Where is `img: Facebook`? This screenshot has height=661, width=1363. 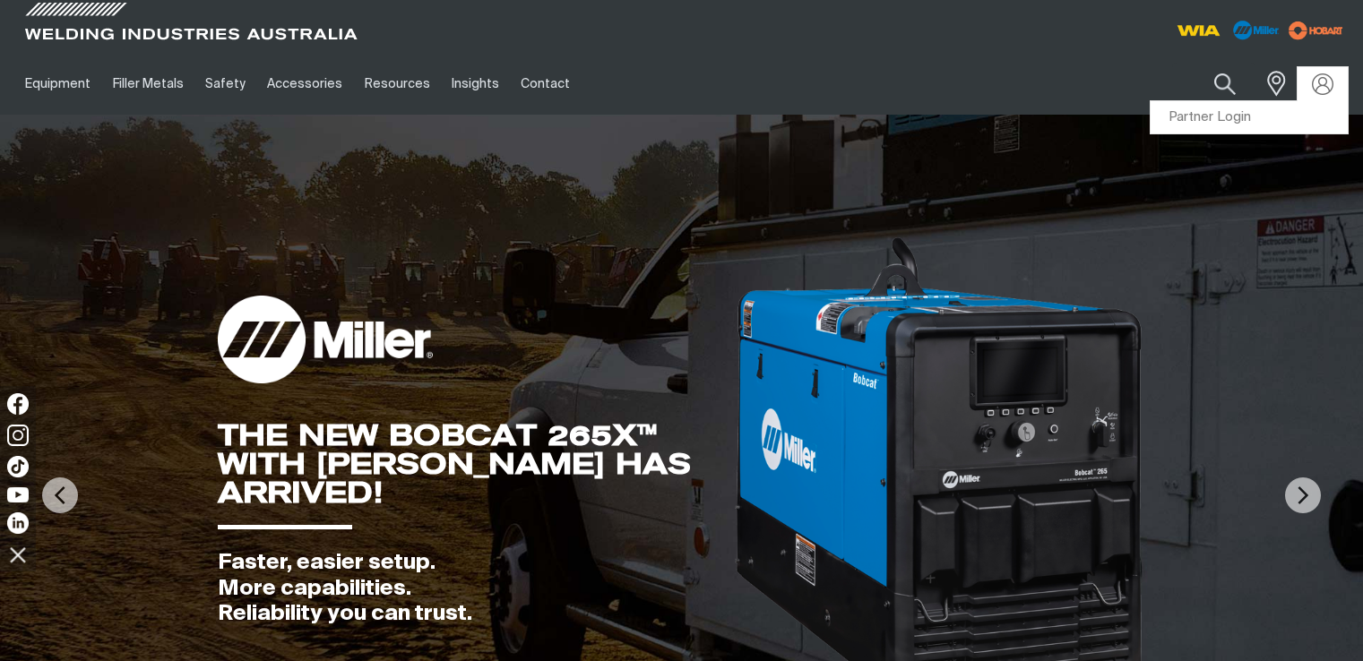 img: Facebook is located at coordinates (18, 404).